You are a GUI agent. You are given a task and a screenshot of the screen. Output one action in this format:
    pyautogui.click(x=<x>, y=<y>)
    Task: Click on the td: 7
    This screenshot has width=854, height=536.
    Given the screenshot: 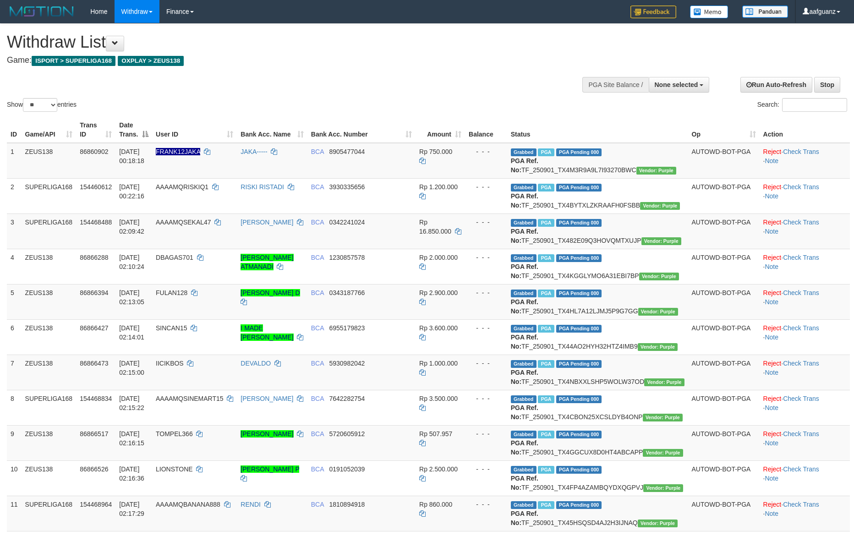 What is the action you would take?
    pyautogui.click(x=14, y=372)
    